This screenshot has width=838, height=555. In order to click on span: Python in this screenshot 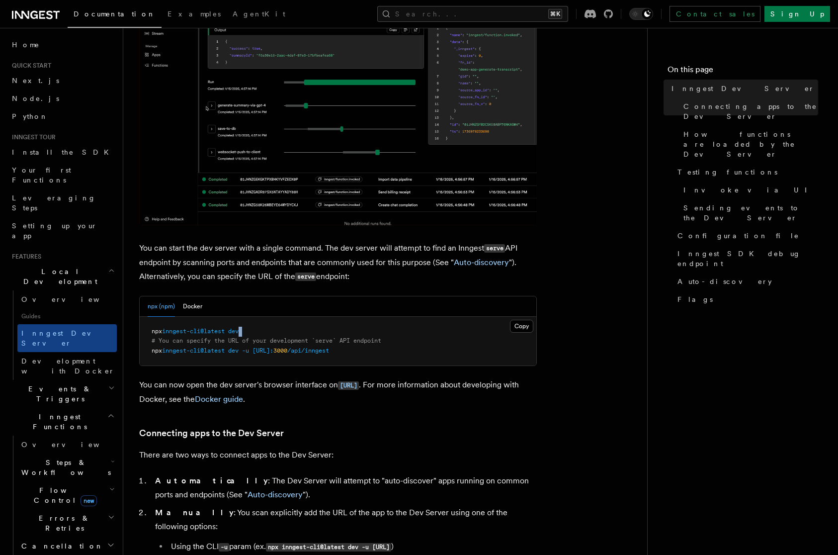, I will do `click(30, 116)`.